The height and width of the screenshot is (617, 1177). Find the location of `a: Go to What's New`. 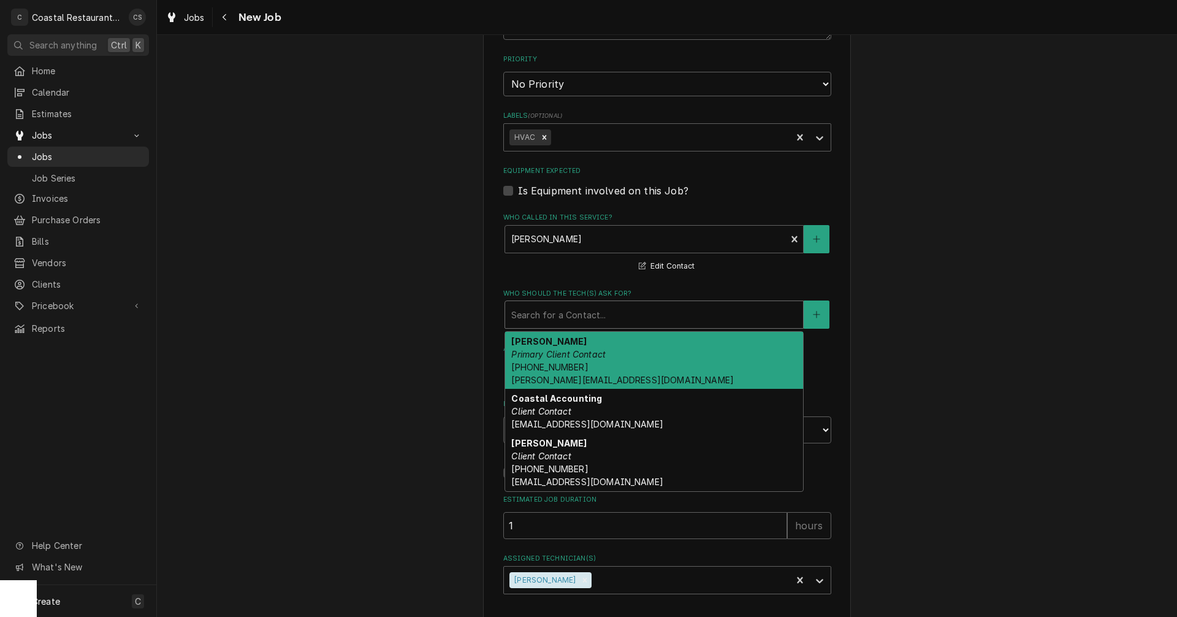

a: Go to What's New is located at coordinates (78, 566).